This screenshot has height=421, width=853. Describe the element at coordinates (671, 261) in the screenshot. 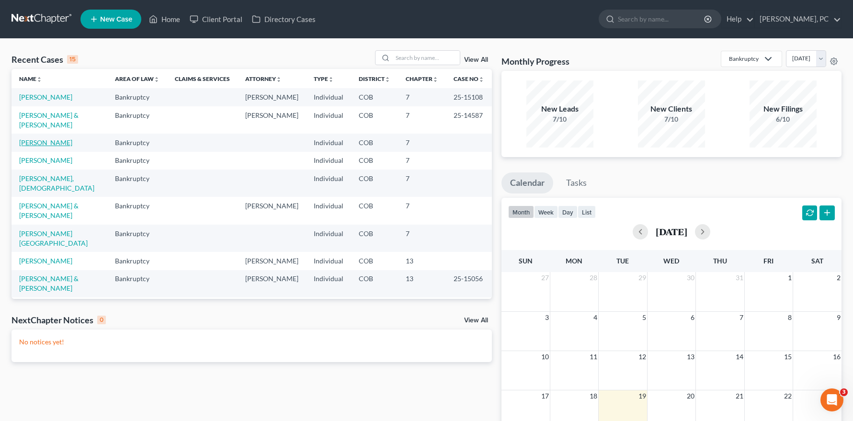

I see `span: Wed` at that location.